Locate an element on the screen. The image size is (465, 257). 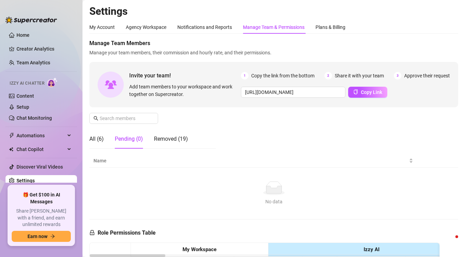
span: search is located at coordinates (96, 118).